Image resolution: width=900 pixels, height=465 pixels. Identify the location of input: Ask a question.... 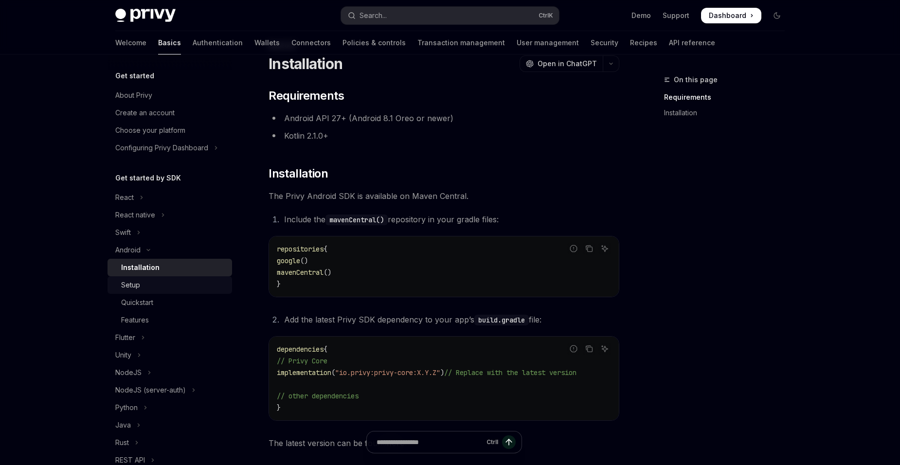
(430, 442).